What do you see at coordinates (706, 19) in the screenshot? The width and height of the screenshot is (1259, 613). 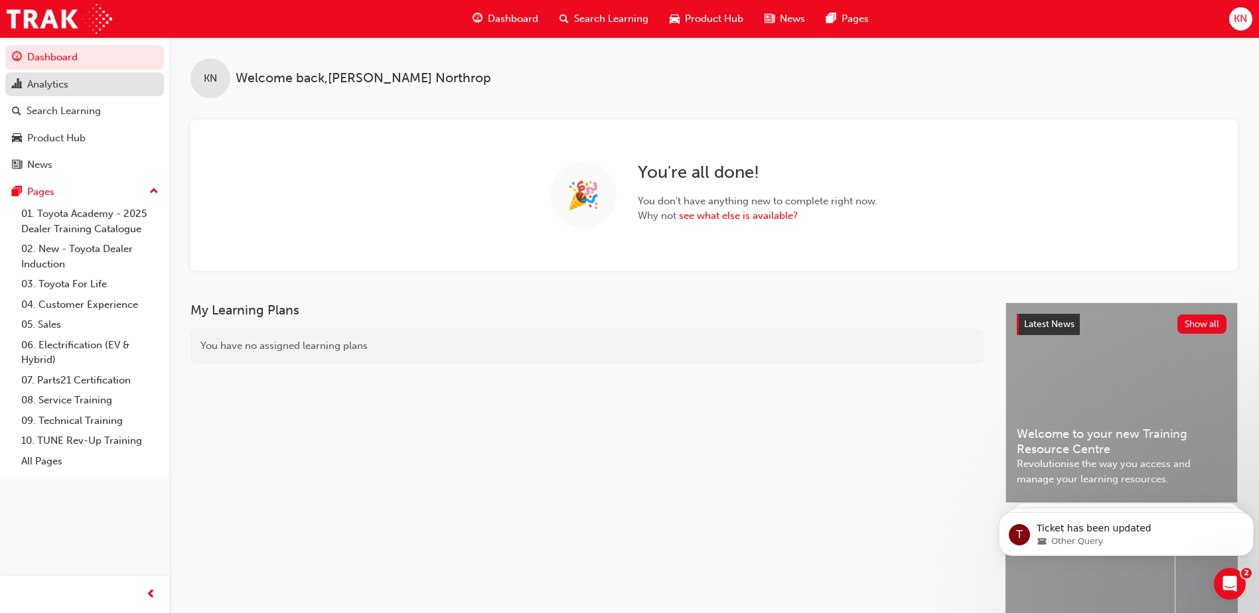 I see `a: car-iconProduct Hub` at bounding box center [706, 19].